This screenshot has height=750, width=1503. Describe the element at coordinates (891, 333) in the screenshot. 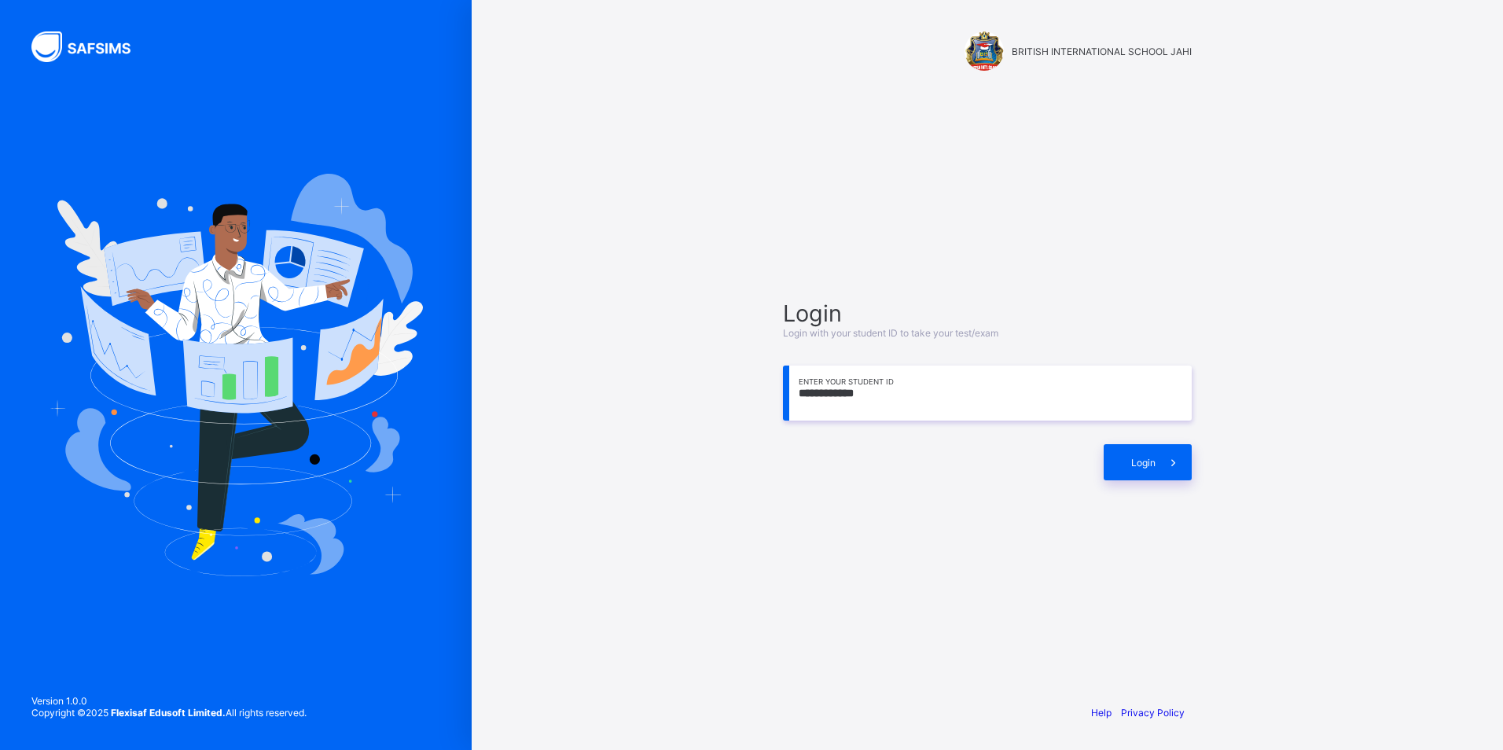

I see `span: Login with your student ID to take your test/exam` at that location.